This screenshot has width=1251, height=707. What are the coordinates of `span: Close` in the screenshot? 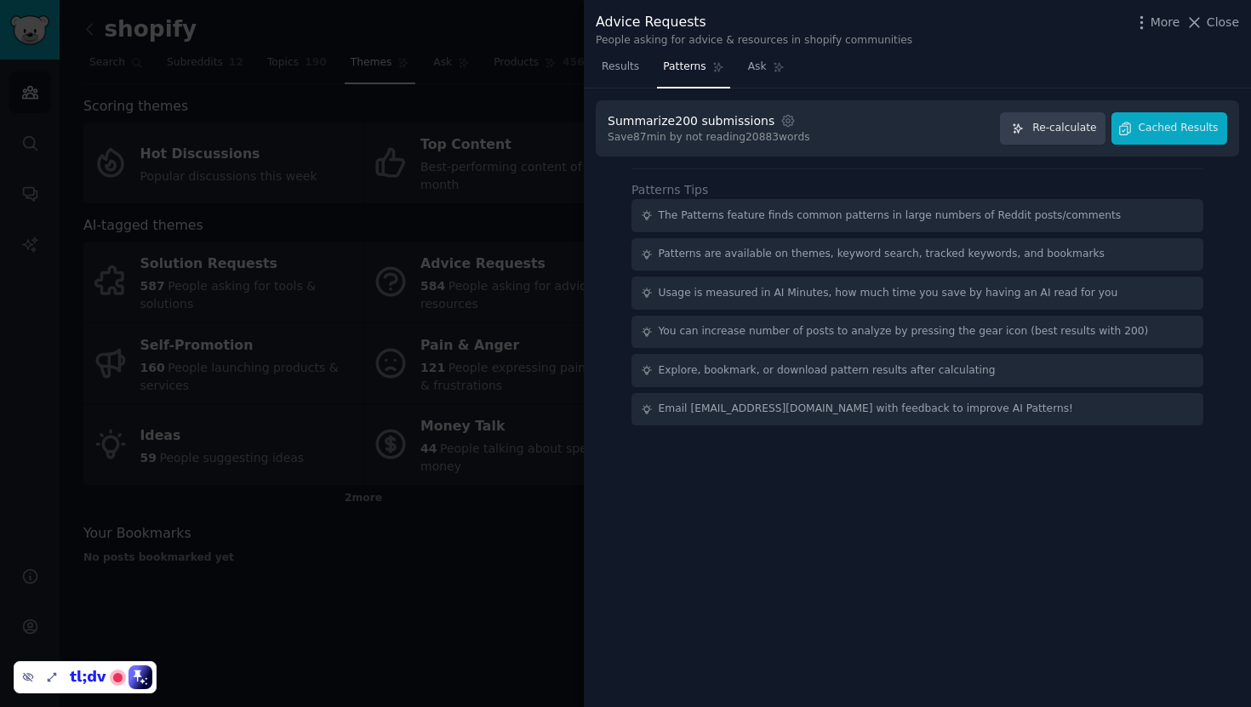 It's located at (1223, 22).